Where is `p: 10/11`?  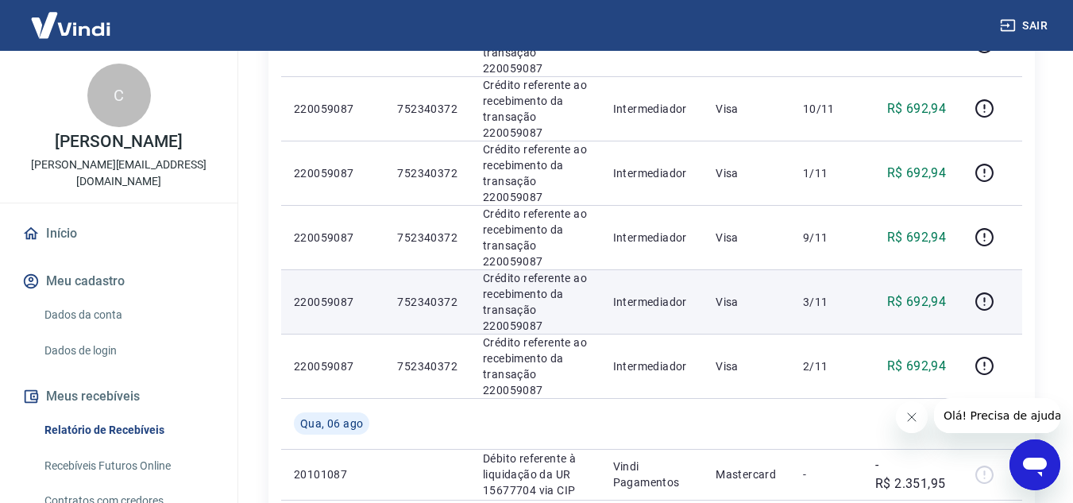 p: 10/11 is located at coordinates (826, 109).